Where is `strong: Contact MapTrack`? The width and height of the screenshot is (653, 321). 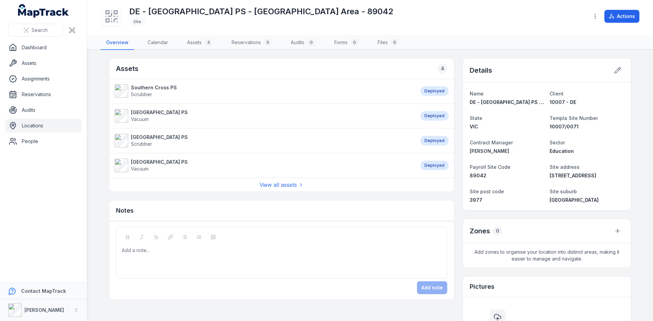
strong: Contact MapTrack is located at coordinates (44, 291).